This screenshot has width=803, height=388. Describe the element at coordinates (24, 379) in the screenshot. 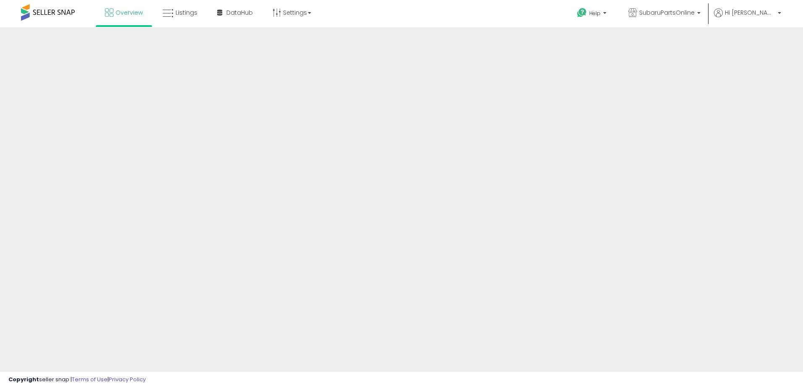

I see `strong: Copyright` at that location.